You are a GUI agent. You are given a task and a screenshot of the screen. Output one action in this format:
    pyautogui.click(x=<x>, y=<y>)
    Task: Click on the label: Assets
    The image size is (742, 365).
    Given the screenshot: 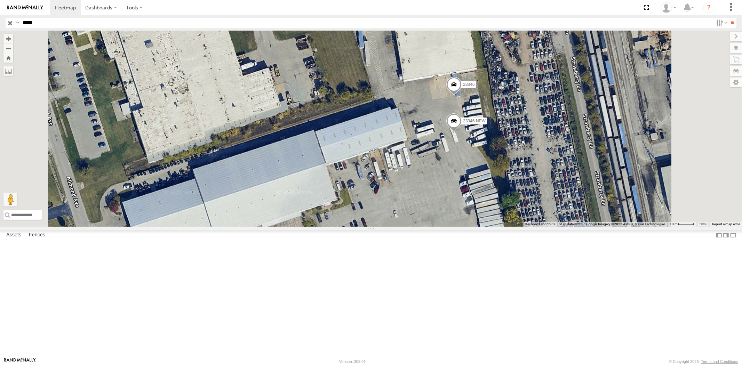 What is the action you would take?
    pyautogui.click(x=14, y=235)
    